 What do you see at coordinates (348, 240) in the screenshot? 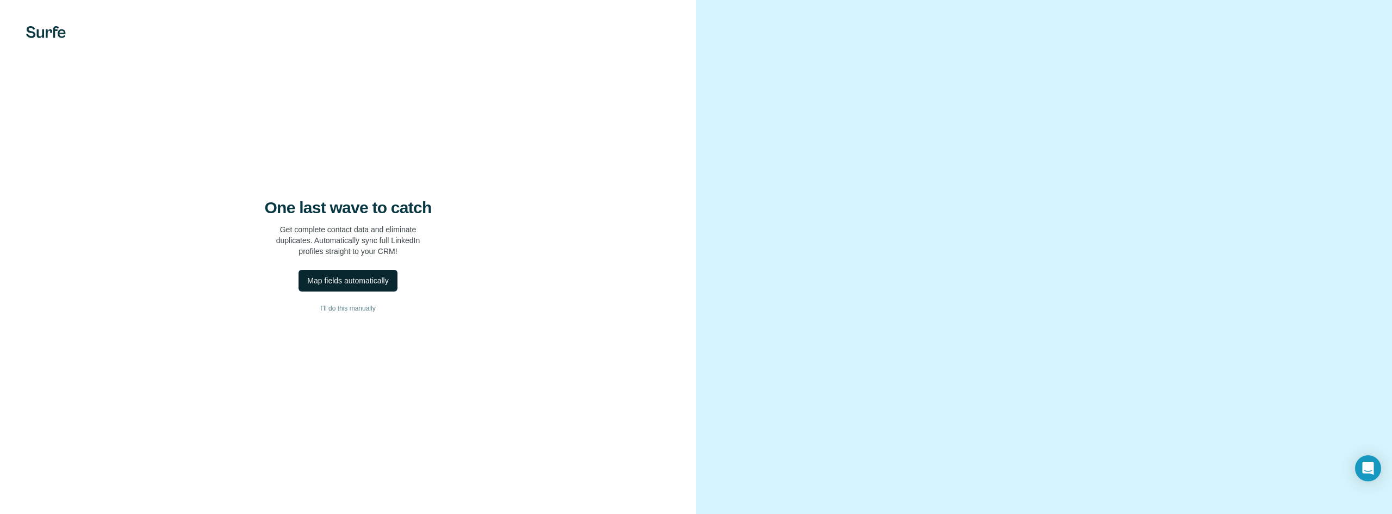
I see `p: Get complete contact data and eliminate duplicates. Automatically sync full LinkedIn profiles str...` at bounding box center [348, 240].